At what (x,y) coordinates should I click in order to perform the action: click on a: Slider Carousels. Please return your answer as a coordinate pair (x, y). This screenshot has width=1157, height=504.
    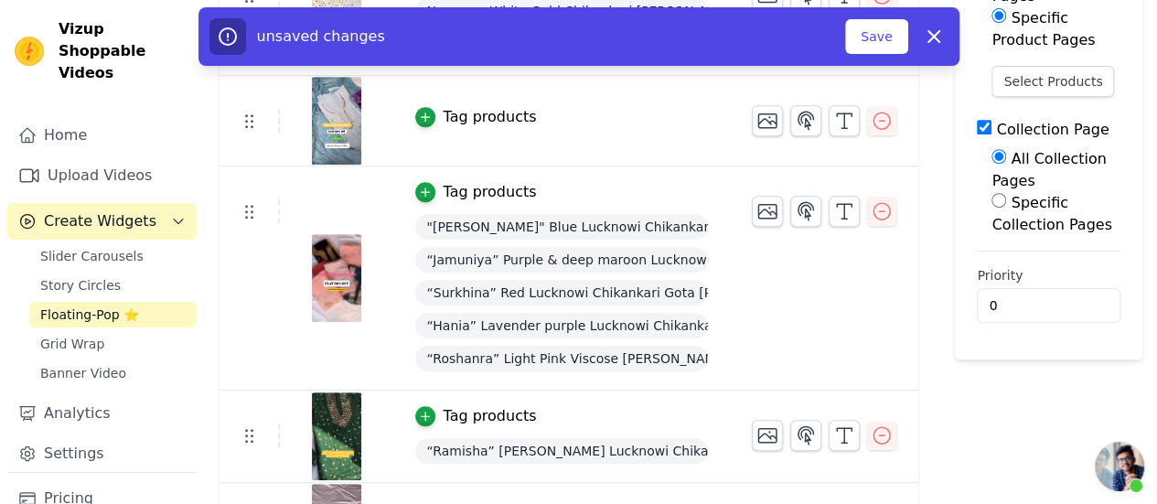
    Looking at the image, I should click on (112, 256).